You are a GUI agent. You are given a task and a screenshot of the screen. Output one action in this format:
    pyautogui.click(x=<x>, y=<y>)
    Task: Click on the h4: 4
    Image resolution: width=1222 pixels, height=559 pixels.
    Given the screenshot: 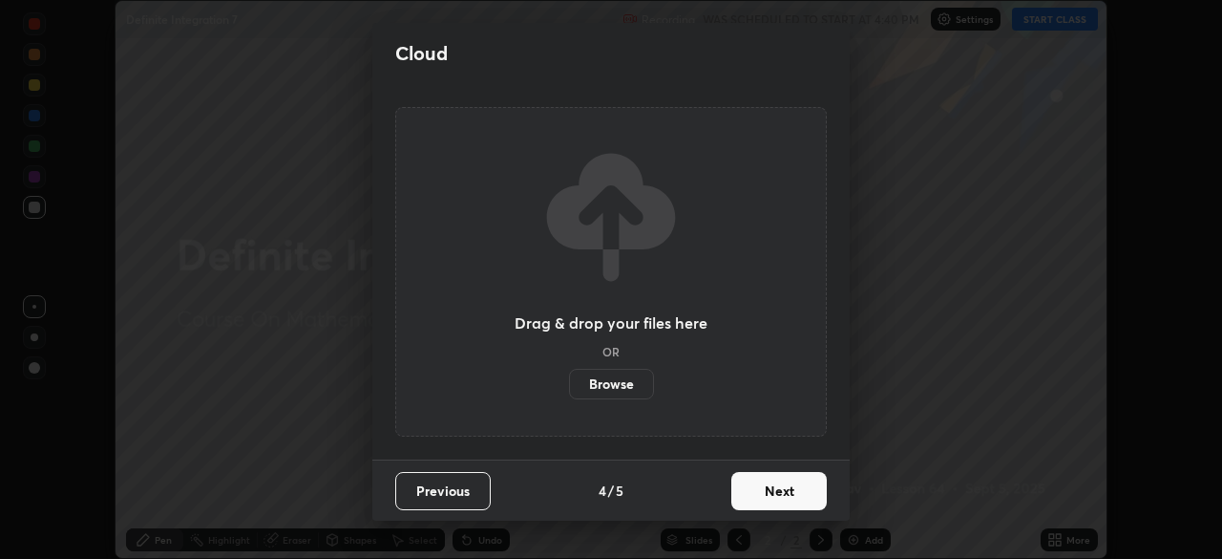 What is the action you would take?
    pyautogui.click(x=602, y=490)
    